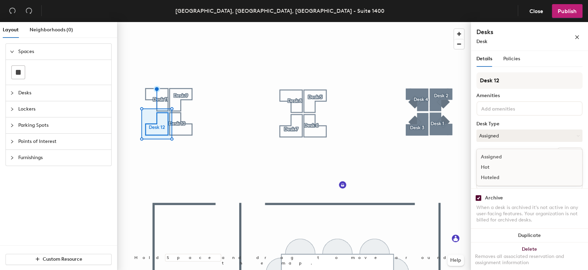 This screenshot has height=270, width=588. What do you see at coordinates (529, 96) in the screenshot?
I see `div: Amenities` at bounding box center [529, 96].